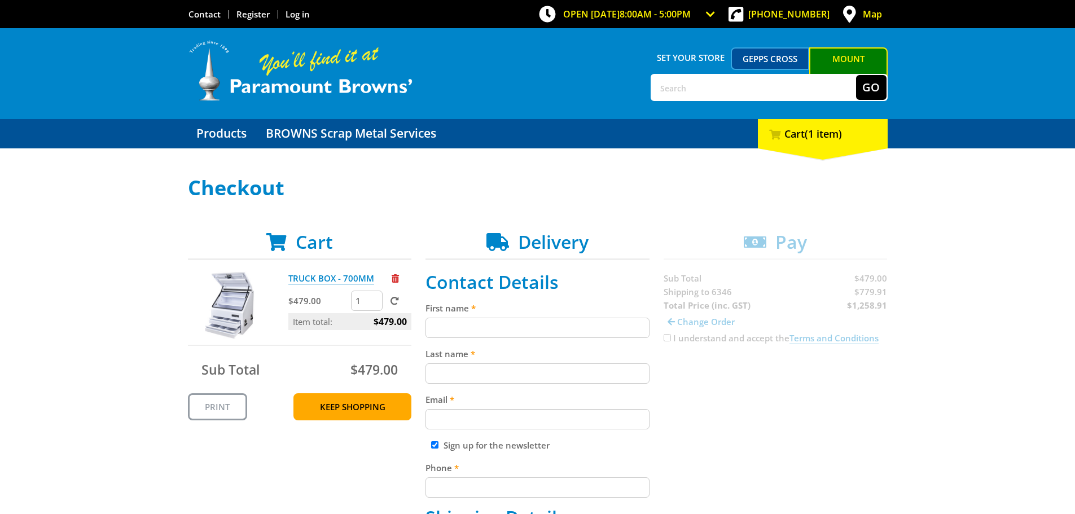  Describe the element at coordinates (233, 305) in the screenshot. I see `img: TRUCK BOX - 700MM` at that location.